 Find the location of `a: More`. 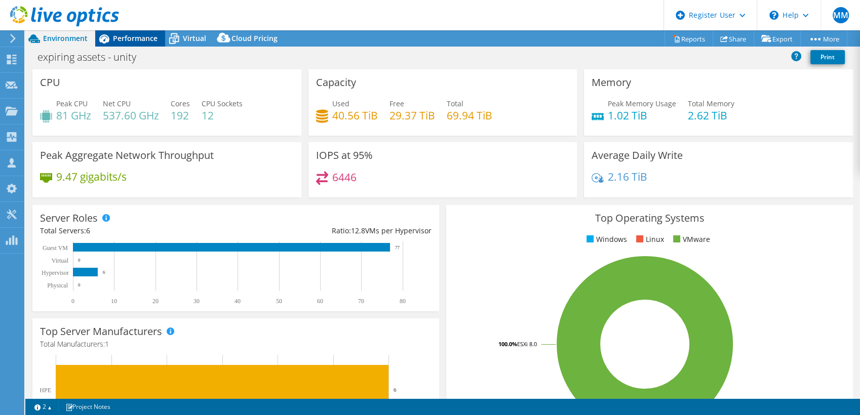

a: More is located at coordinates (824, 38).